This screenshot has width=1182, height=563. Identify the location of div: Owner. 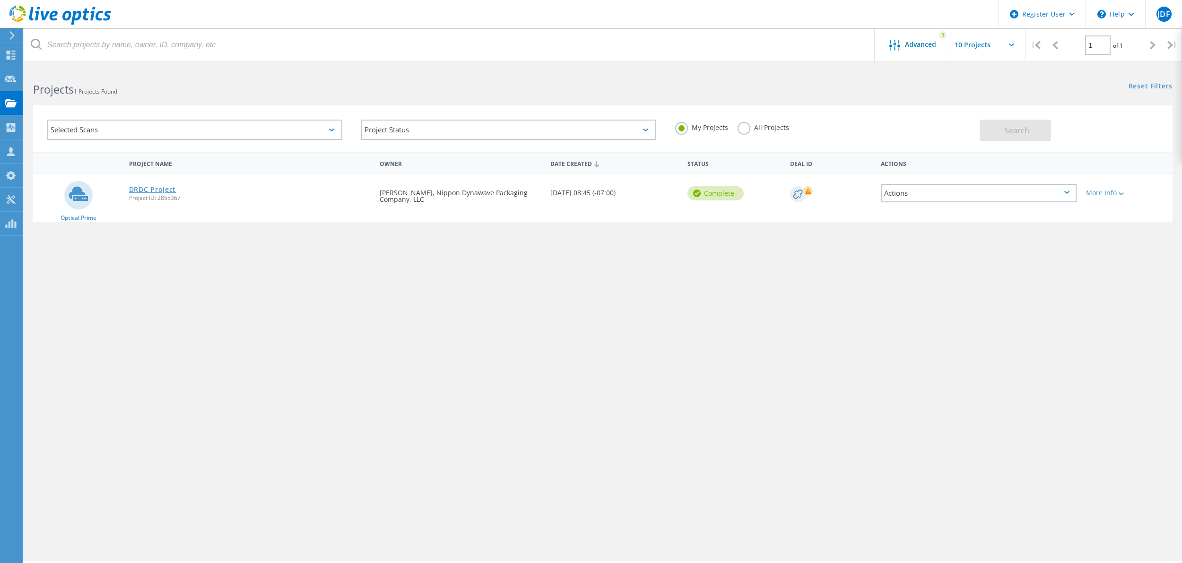
(461, 163).